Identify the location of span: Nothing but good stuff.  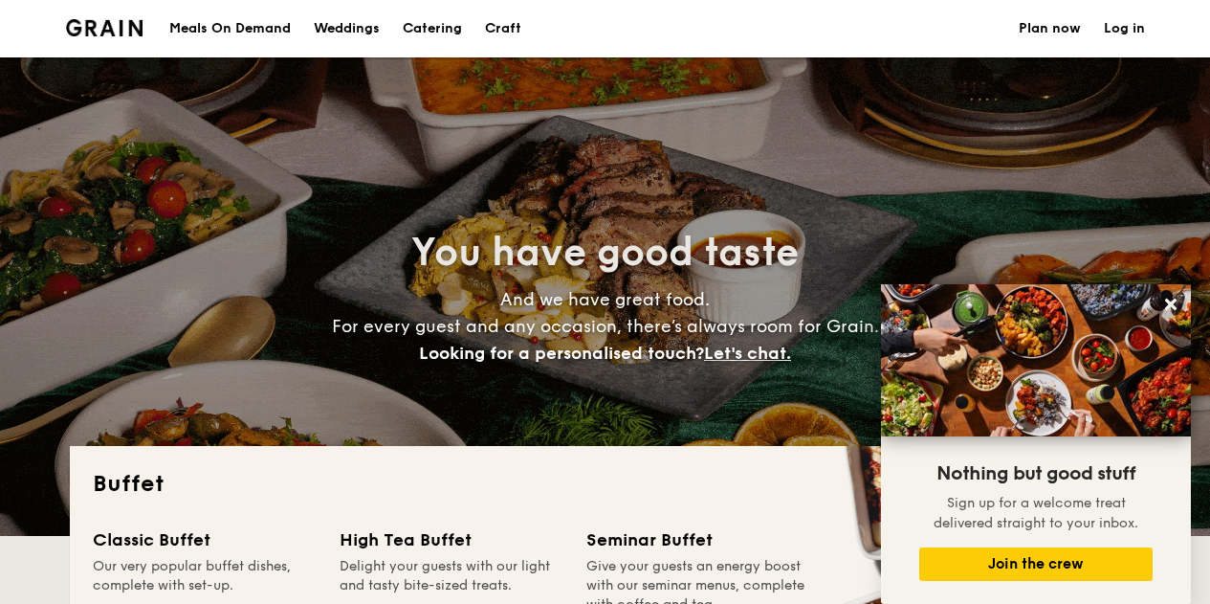
(1036, 474).